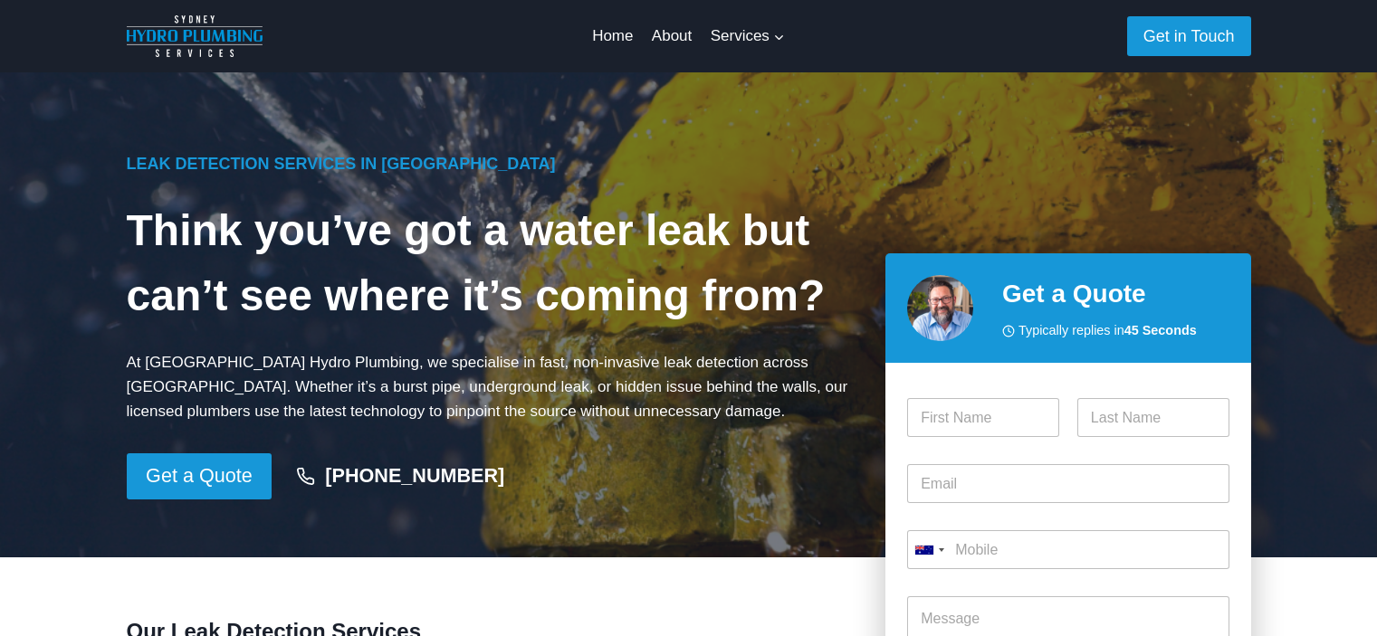  What do you see at coordinates (1067, 483) in the screenshot?
I see `input: Email` at bounding box center [1067, 483].